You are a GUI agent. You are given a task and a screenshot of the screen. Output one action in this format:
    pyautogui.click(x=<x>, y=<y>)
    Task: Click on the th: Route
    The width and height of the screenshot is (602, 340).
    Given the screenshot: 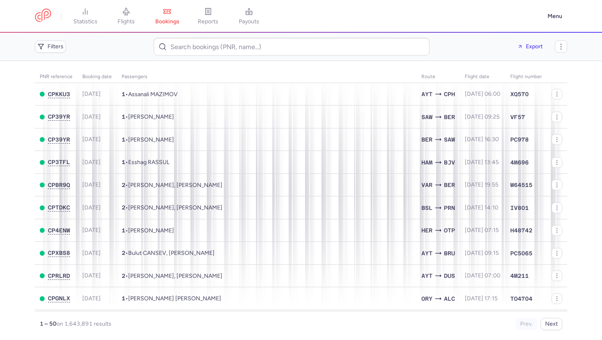 What is the action you would take?
    pyautogui.click(x=438, y=77)
    